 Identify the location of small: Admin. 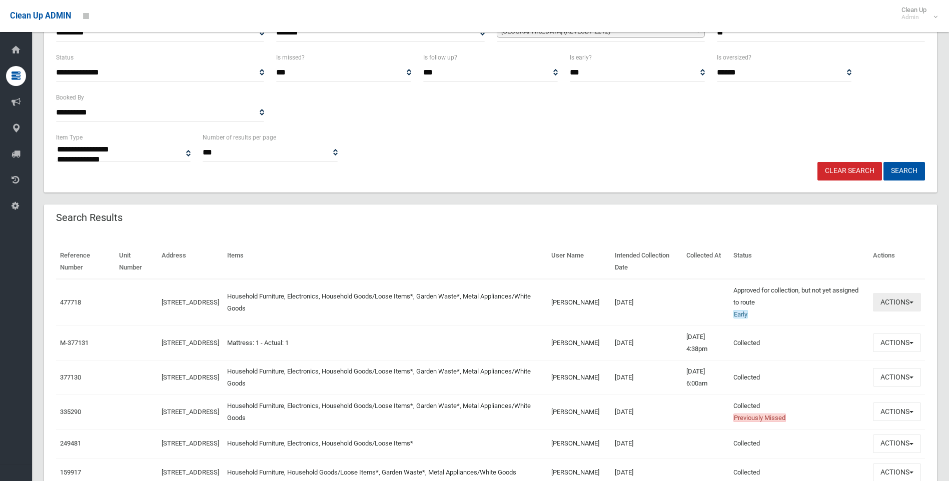
(914, 17).